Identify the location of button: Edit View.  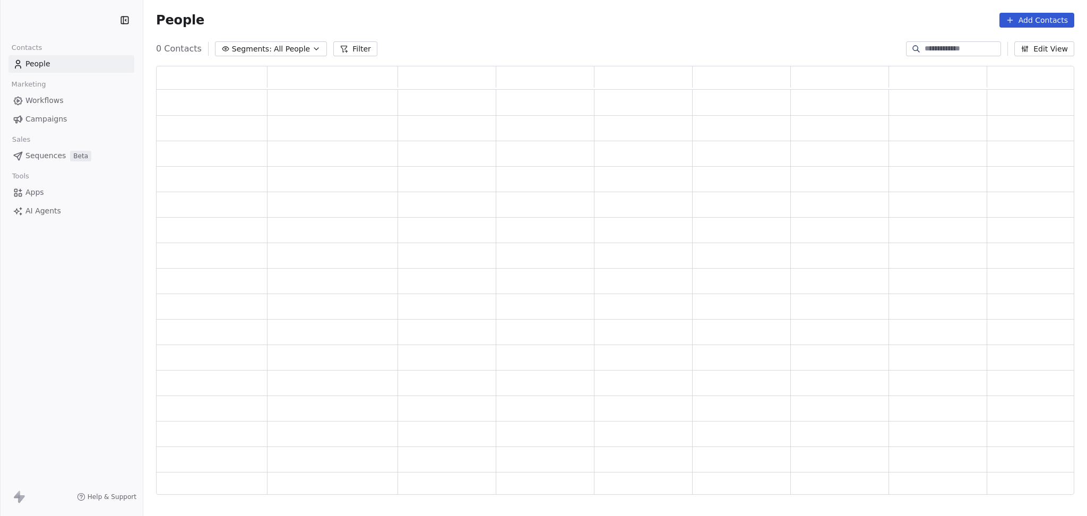
(1044, 49).